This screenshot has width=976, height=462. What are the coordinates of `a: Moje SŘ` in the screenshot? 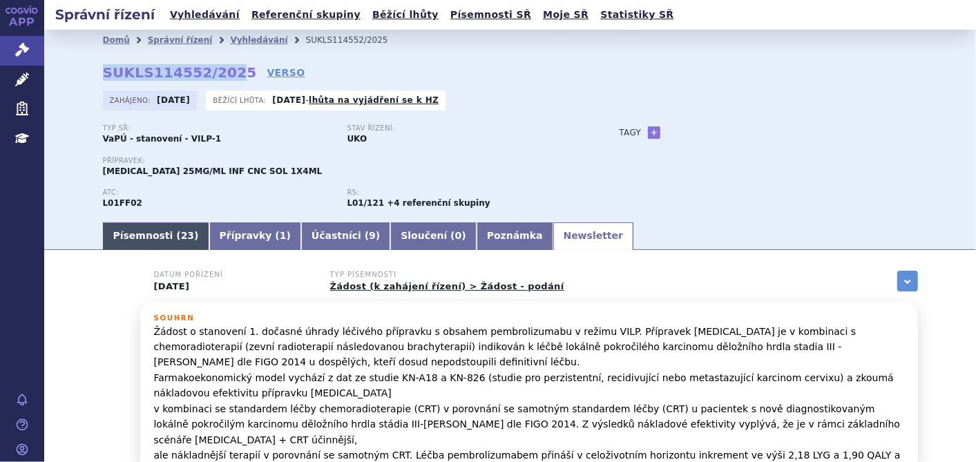 It's located at (566, 15).